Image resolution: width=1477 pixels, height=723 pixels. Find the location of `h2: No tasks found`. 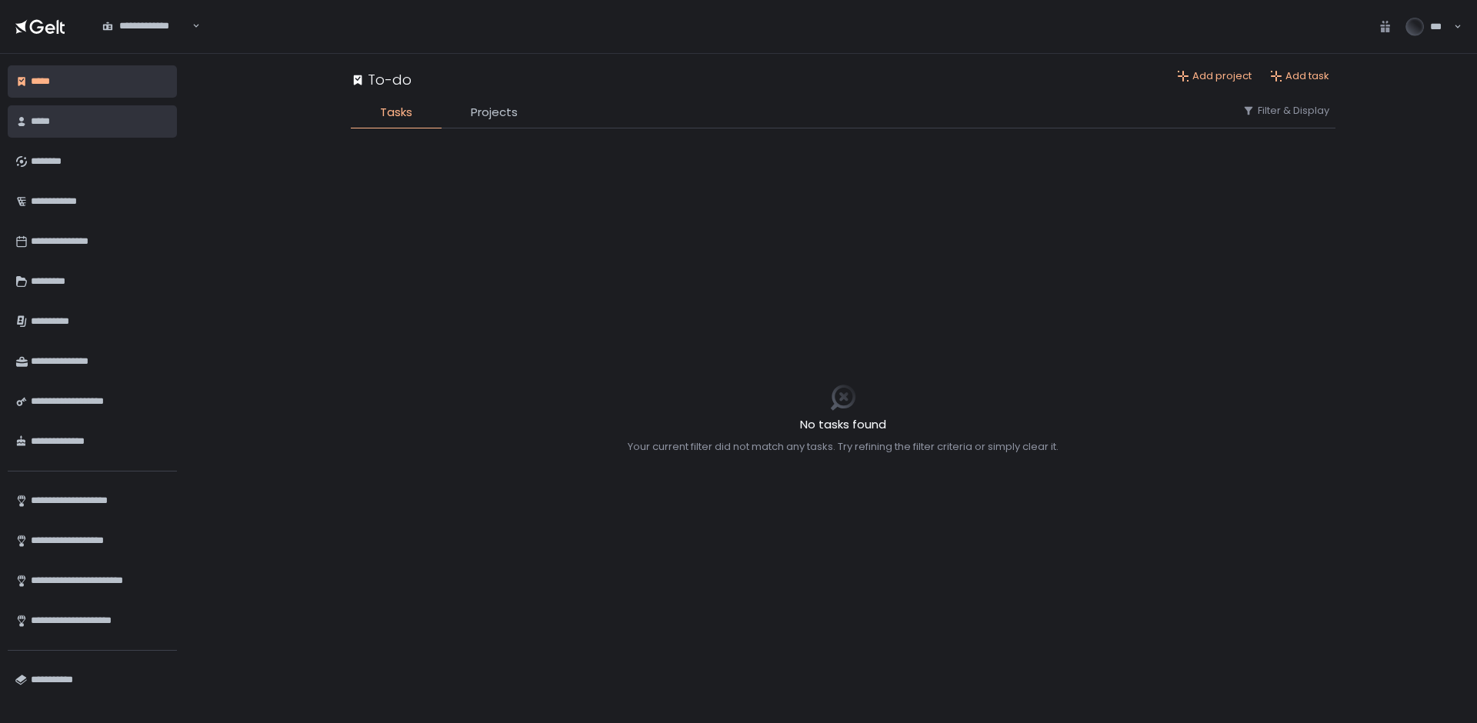

h2: No tasks found is located at coordinates (843, 425).